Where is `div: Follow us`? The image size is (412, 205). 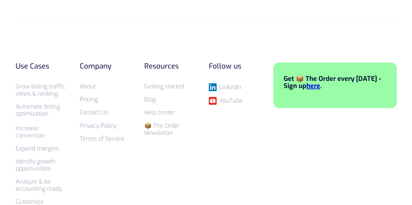 div: Follow us is located at coordinates (234, 66).